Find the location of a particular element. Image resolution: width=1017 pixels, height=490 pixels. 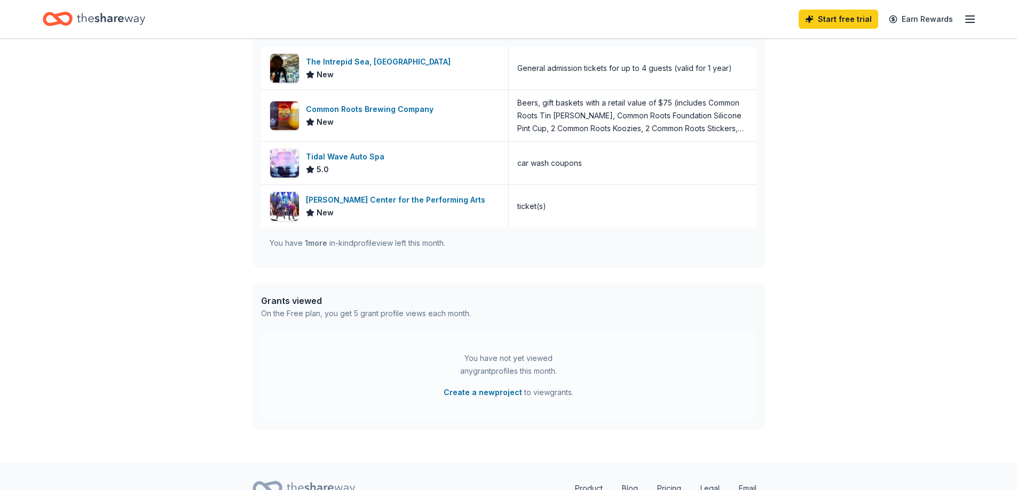

div: You have not yet viewed any grant profiles this month. is located at coordinates (509, 365).